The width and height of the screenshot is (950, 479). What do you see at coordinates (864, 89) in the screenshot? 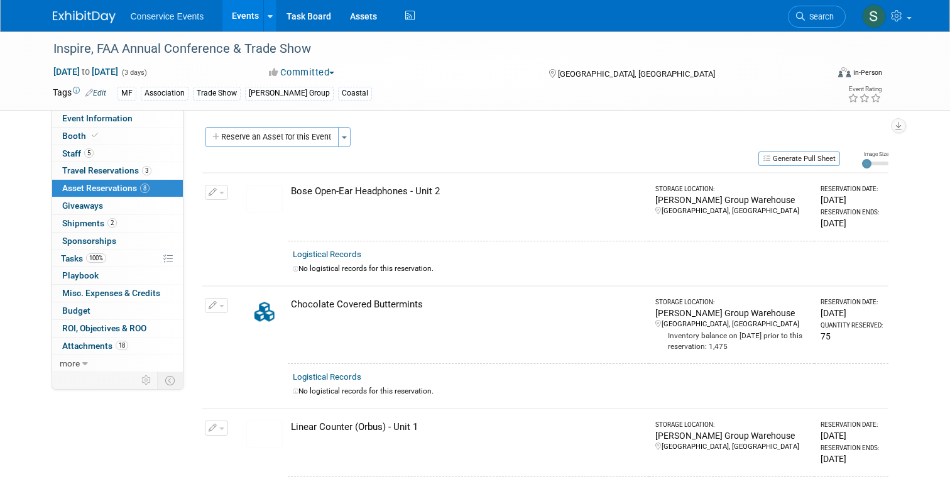
I see `div: Event Rating` at bounding box center [864, 89].